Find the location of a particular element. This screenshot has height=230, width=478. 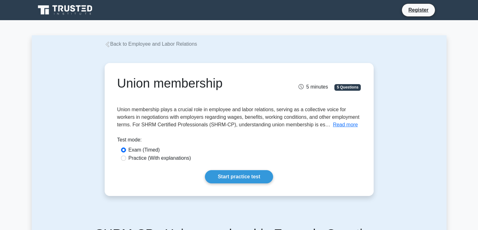

label: Practice (With explanations) is located at coordinates (160, 158).